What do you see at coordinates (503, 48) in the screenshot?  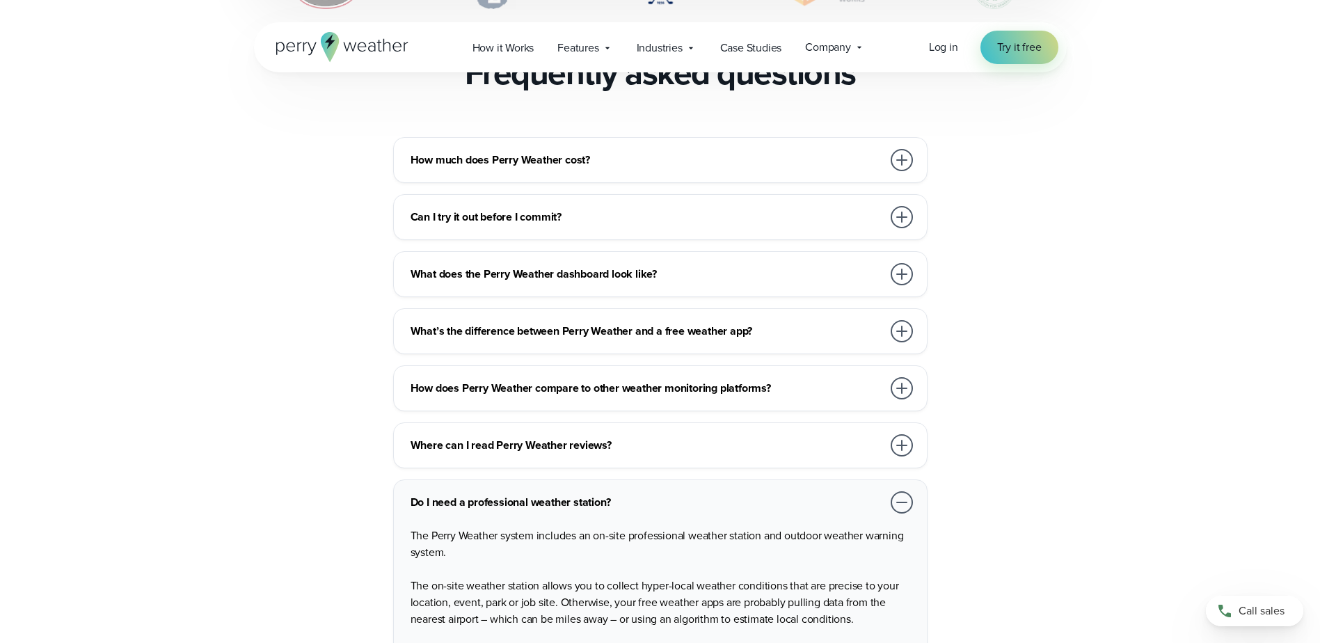 I see `span: How it Works` at bounding box center [503, 48].